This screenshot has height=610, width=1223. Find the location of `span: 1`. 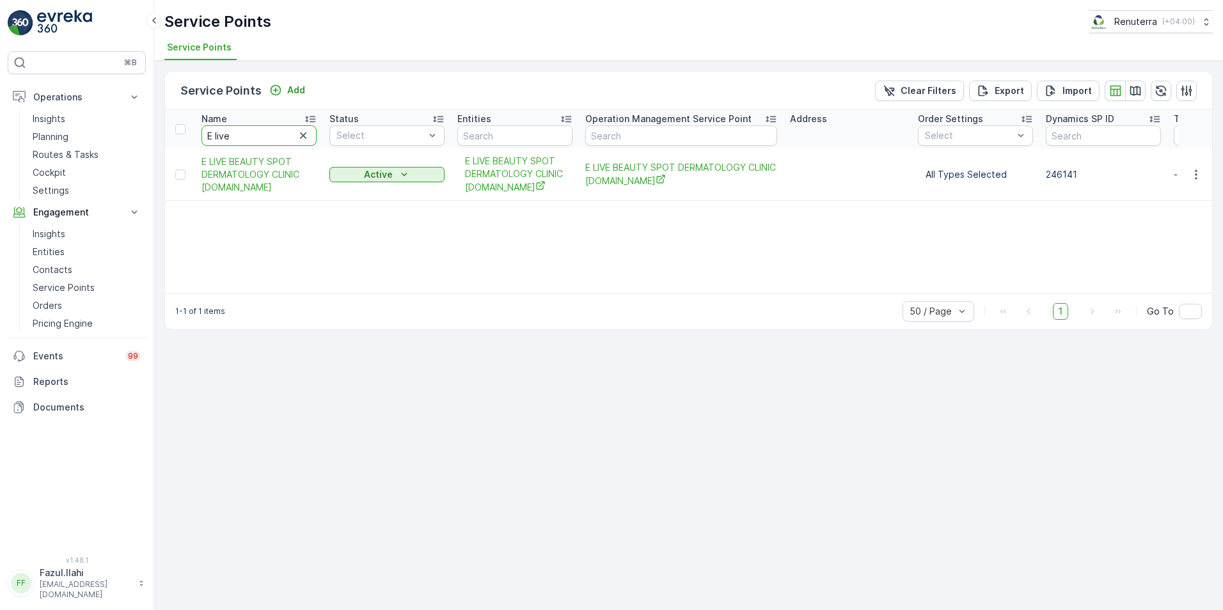

span: 1 is located at coordinates (1060, 311).